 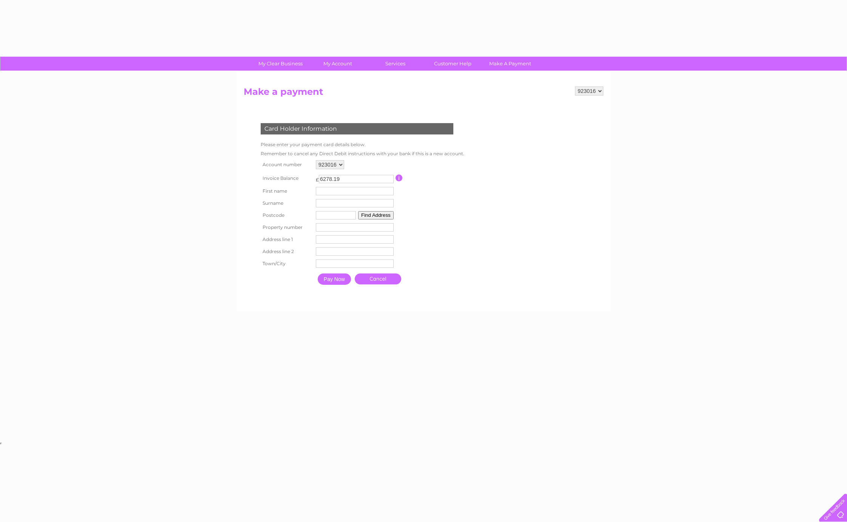 I want to click on a: My Account, so click(x=338, y=63).